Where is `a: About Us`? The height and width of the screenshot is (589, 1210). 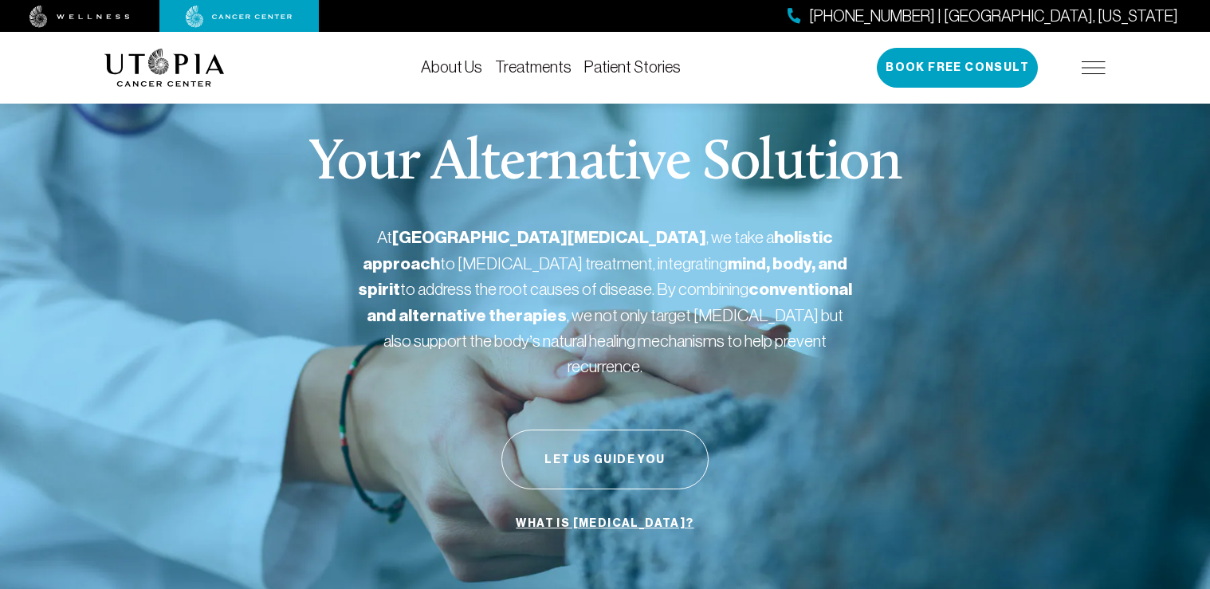 a: About Us is located at coordinates (451, 67).